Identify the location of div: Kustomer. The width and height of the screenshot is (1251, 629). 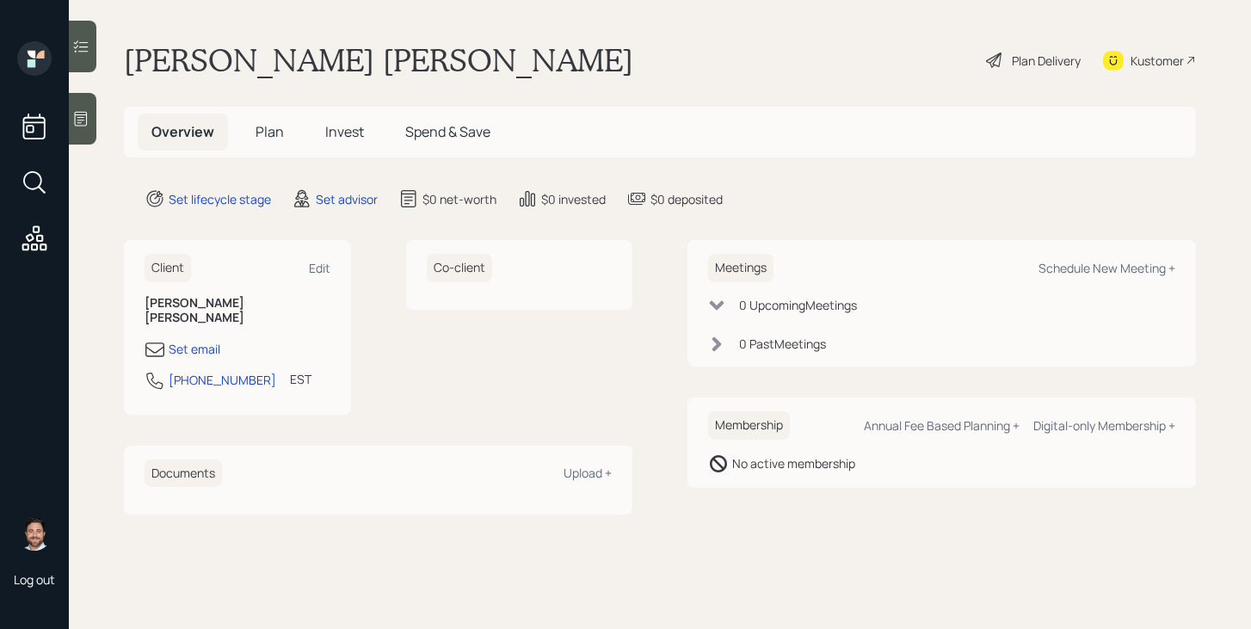
(1158, 60).